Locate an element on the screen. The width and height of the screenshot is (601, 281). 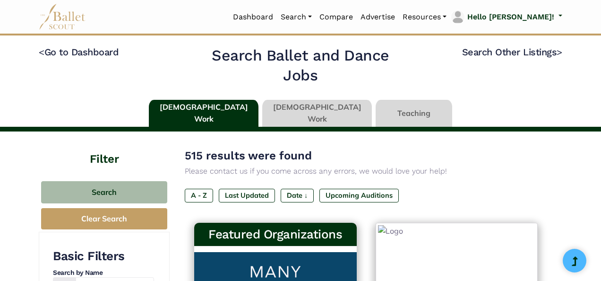
a: Compare is located at coordinates (336, 17).